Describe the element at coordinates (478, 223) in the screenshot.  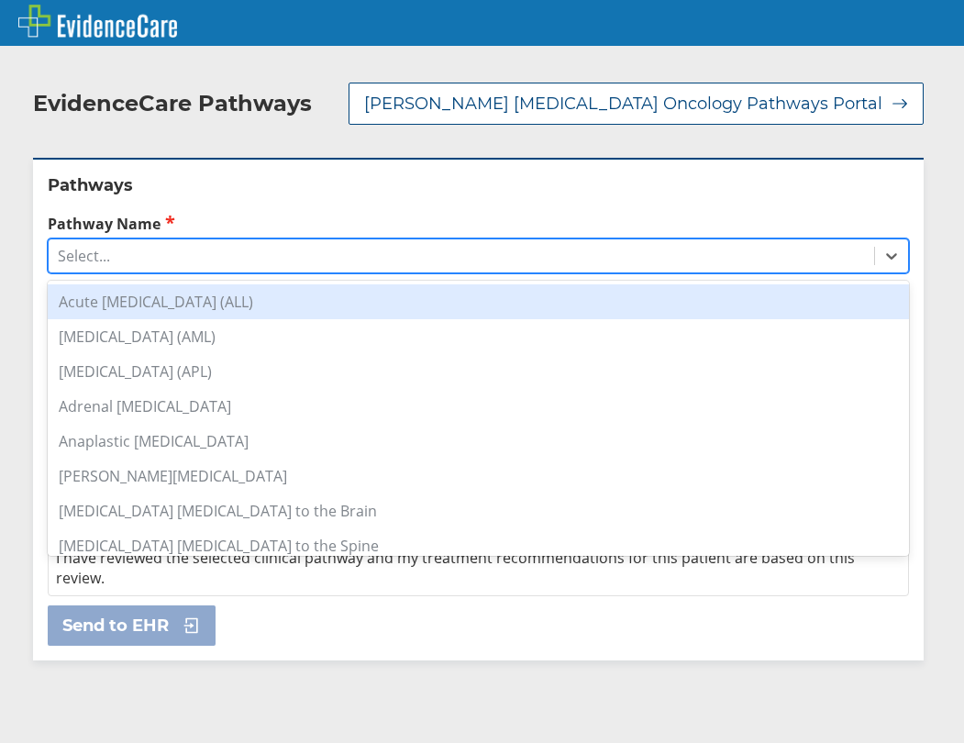
I see `label: Pathway Name` at that location.